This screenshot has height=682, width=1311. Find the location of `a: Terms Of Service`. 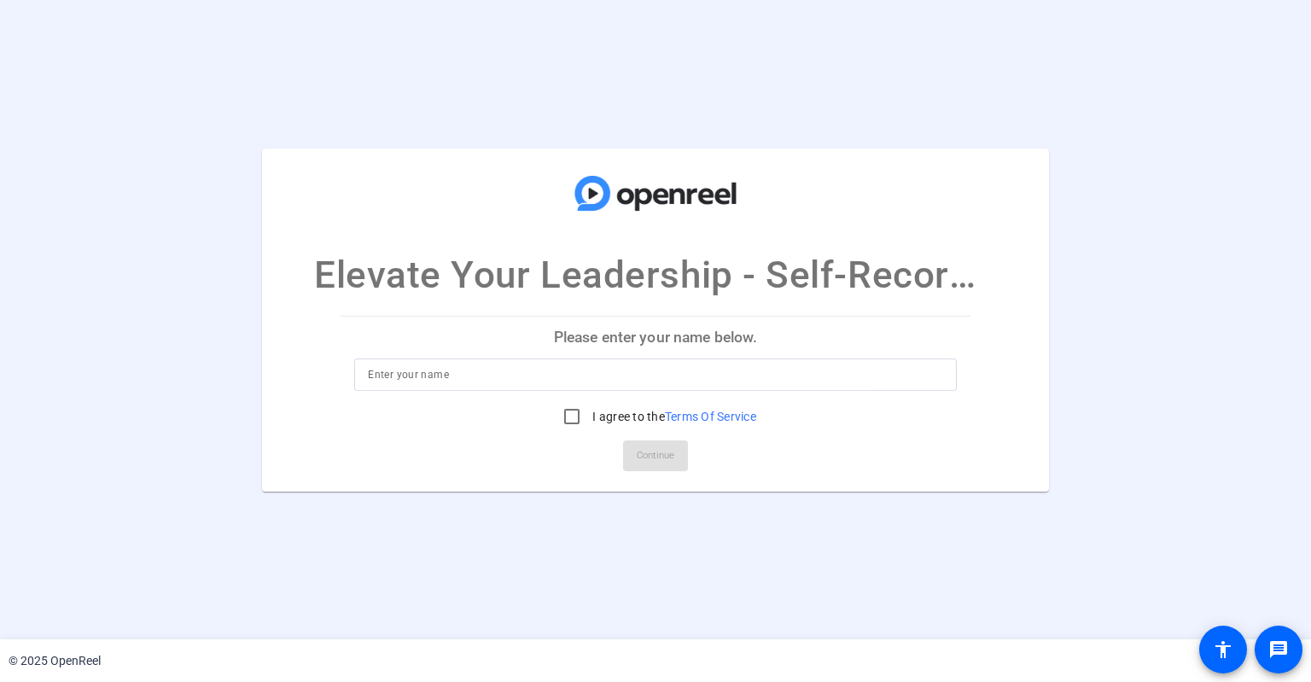

a: Terms Of Service is located at coordinates (710, 417).